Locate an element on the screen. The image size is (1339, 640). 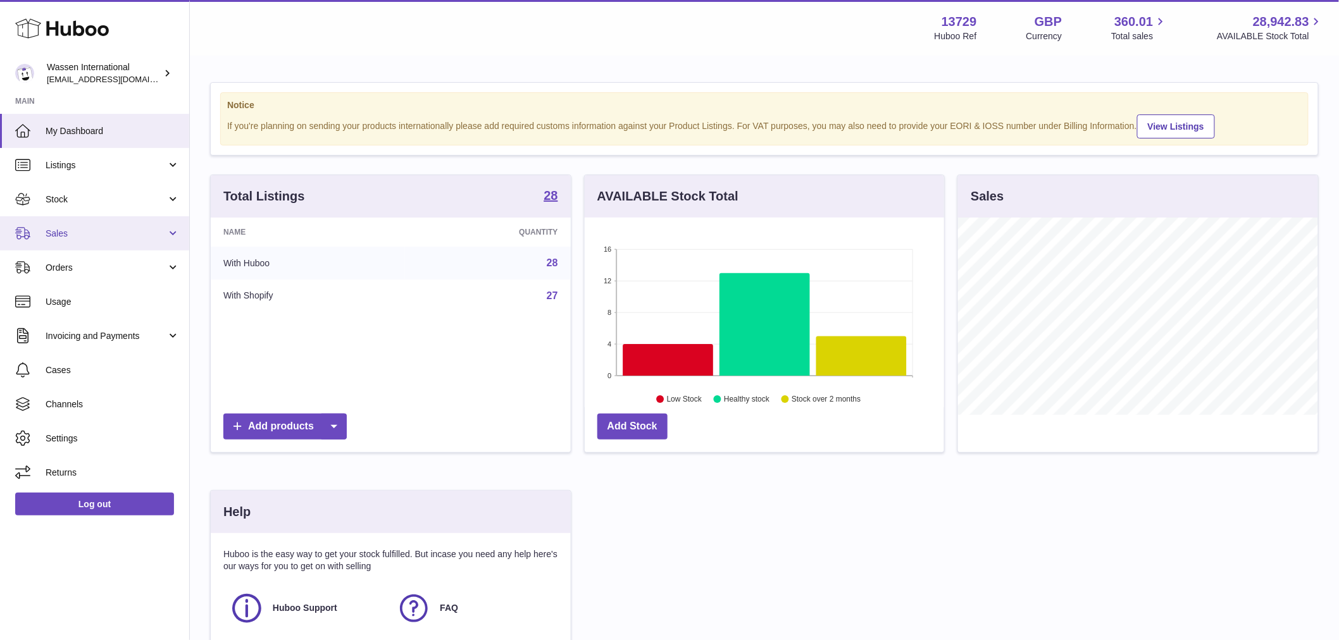
div: Huboo Ref is located at coordinates (955, 36).